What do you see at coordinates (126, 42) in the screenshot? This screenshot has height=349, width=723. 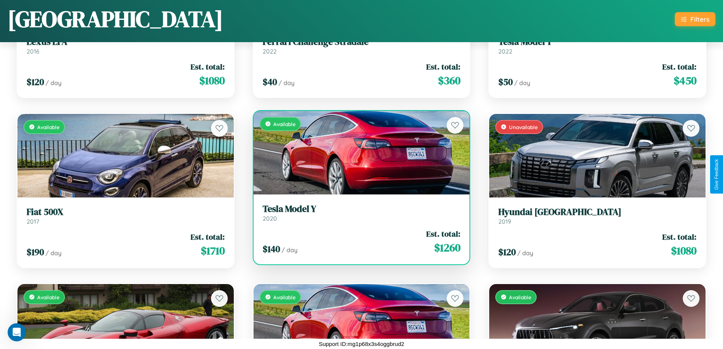 I see `h3: Lexus LFA` at bounding box center [126, 42].